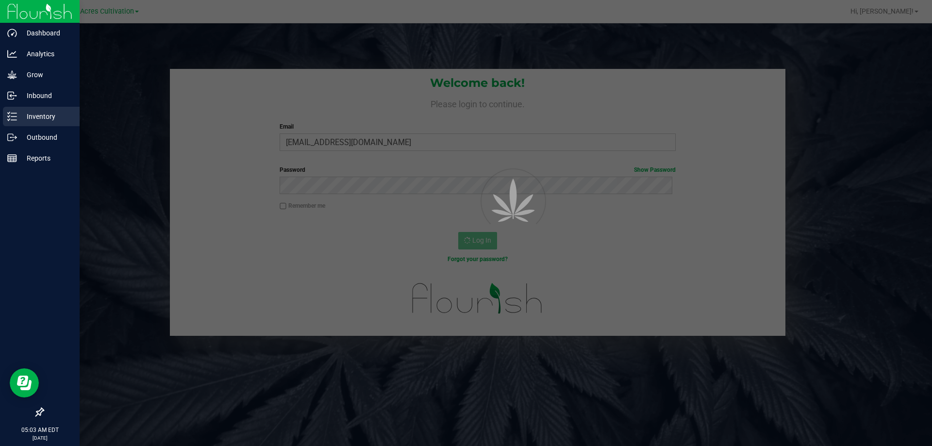  I want to click on inline-svg: Grow, so click(12, 75).